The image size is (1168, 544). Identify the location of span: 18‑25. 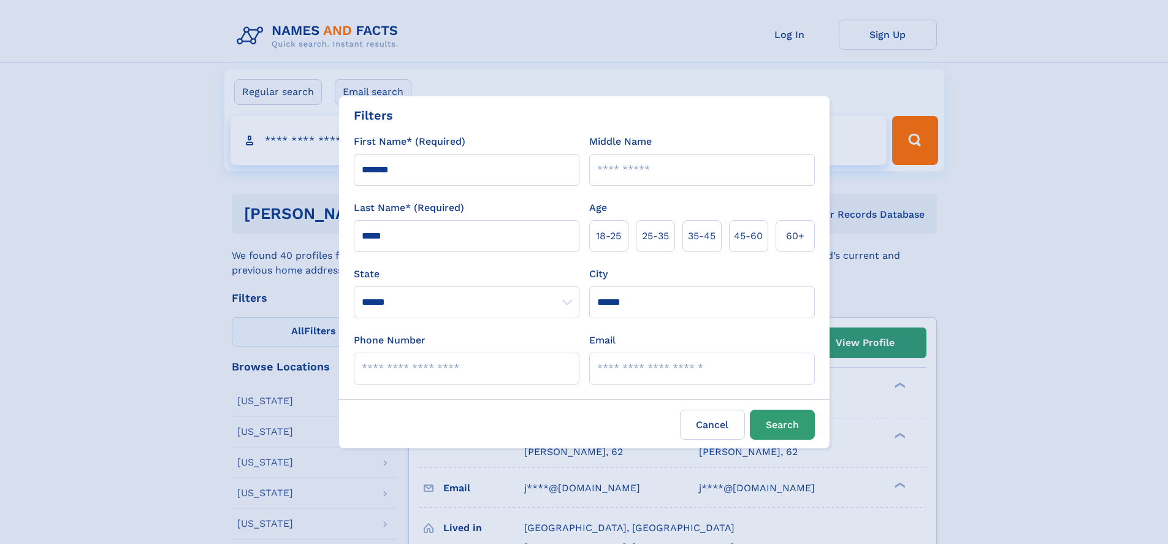
(608, 236).